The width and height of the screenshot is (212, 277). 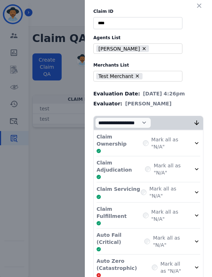 I want to click on label: Claim ID, so click(x=148, y=11).